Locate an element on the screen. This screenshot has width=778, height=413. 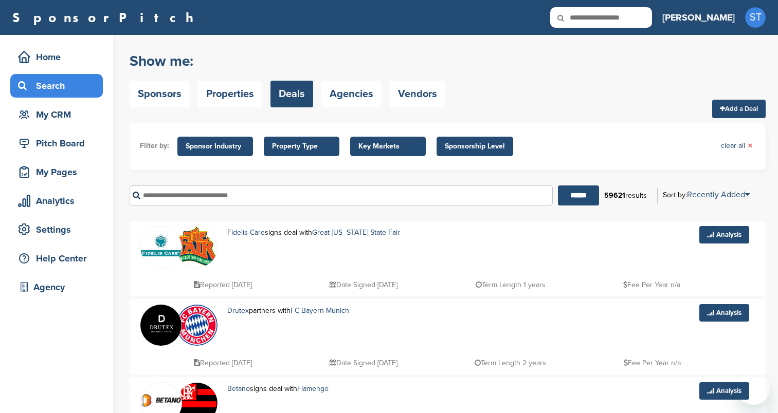
p: Term Length 1 years is located at coordinates (511, 285).